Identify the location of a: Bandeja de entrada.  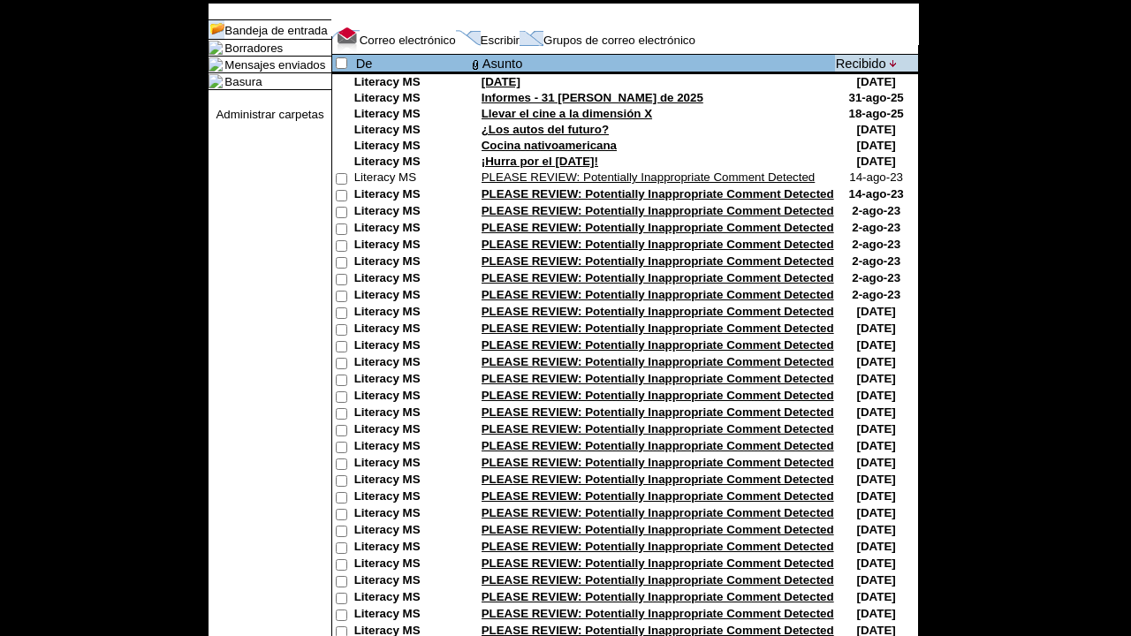
(276, 30).